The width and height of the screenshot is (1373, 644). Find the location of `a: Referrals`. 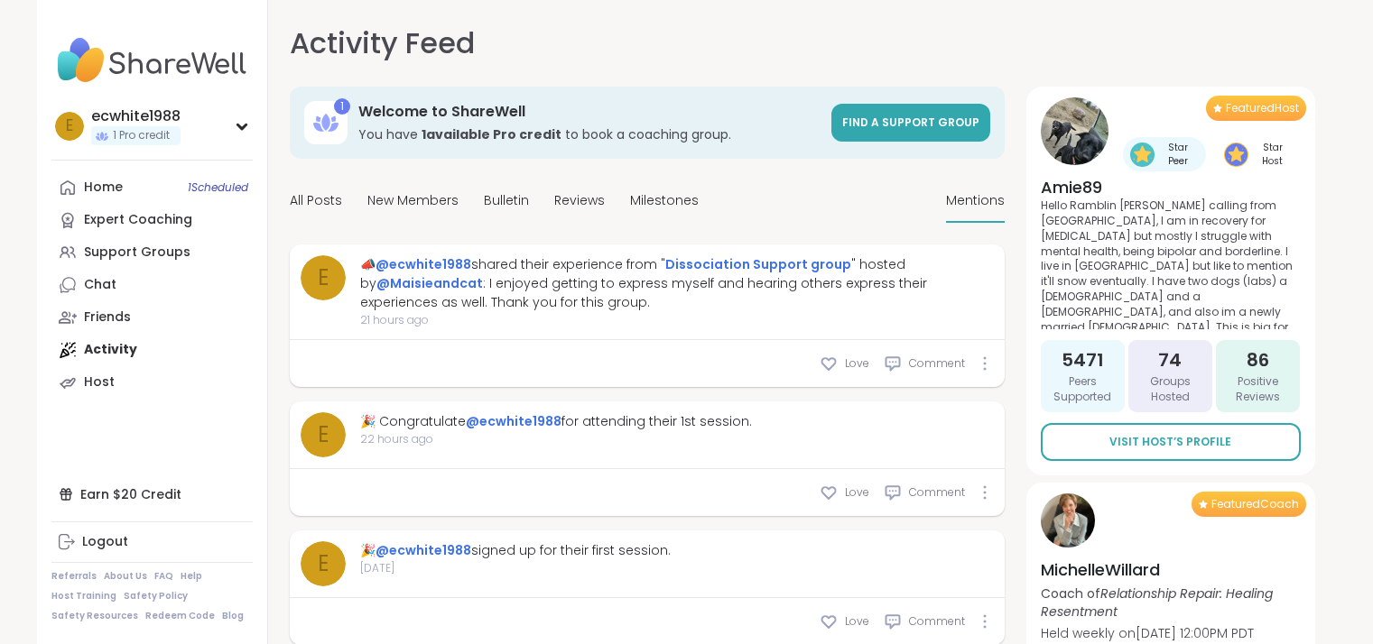

a: Referrals is located at coordinates (74, 577).